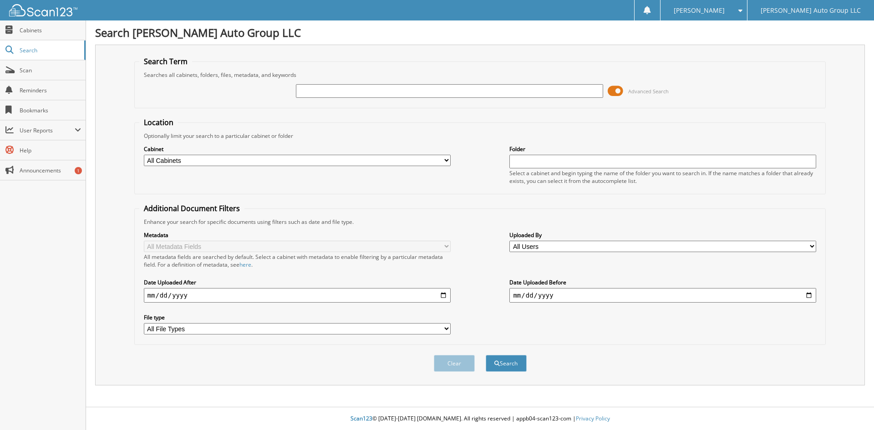 The image size is (874, 430). Describe the element at coordinates (361, 418) in the screenshot. I see `span: Scan123` at that location.